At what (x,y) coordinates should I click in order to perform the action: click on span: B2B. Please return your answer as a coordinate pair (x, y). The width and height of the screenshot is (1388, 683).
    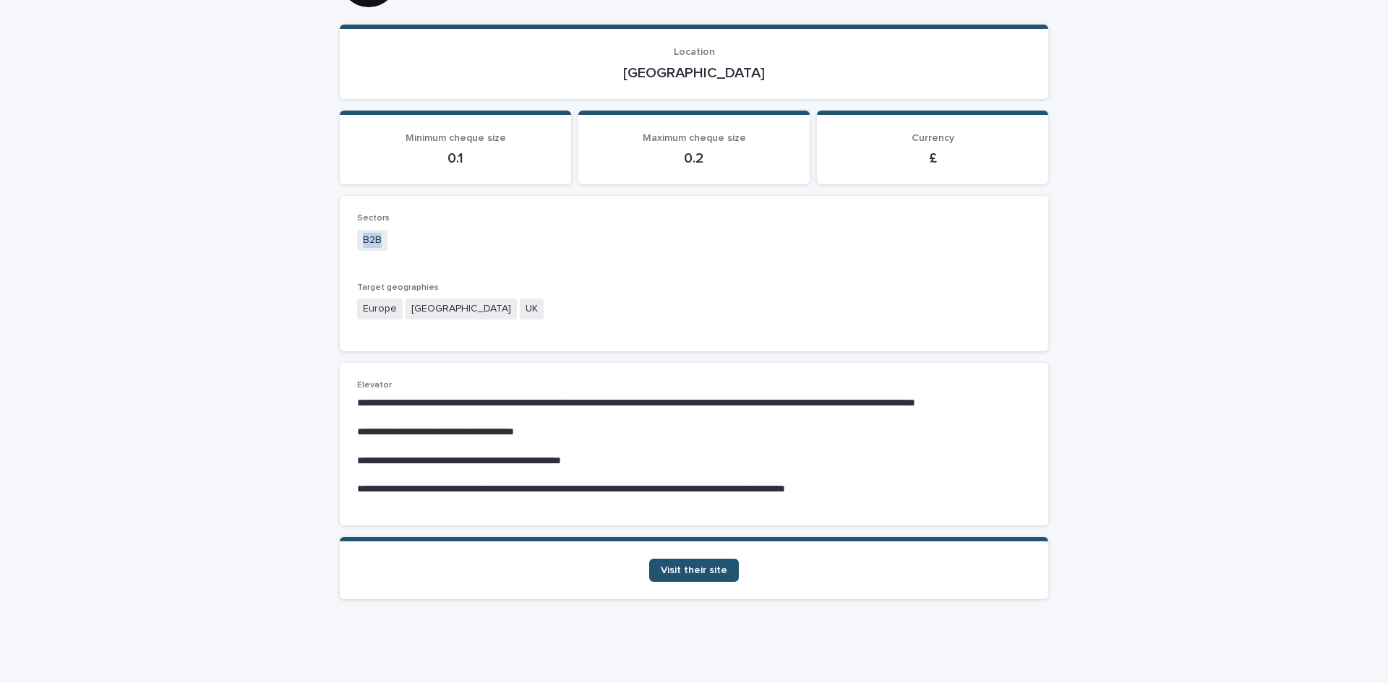
    Looking at the image, I should click on (372, 240).